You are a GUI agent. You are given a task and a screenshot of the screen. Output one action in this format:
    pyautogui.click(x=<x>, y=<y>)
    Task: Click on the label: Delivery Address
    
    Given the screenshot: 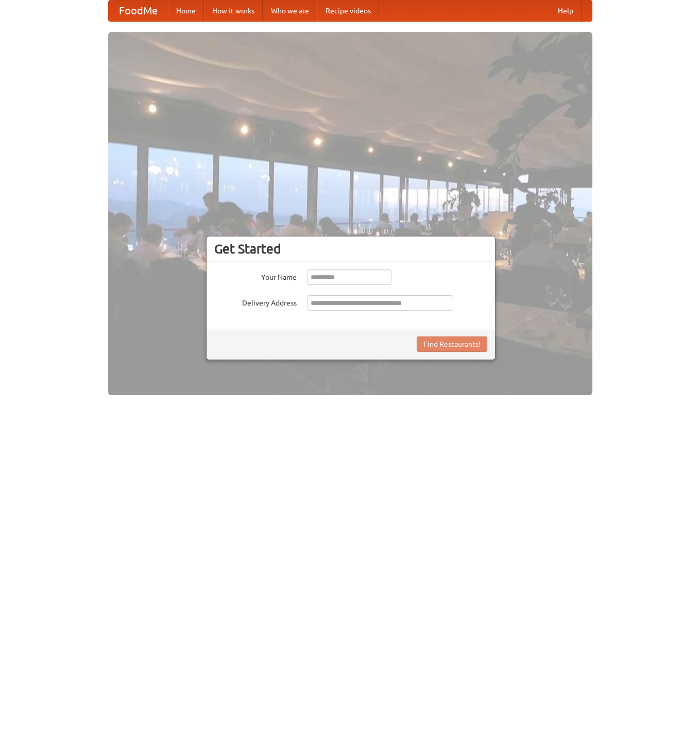 What is the action you would take?
    pyautogui.click(x=256, y=301)
    